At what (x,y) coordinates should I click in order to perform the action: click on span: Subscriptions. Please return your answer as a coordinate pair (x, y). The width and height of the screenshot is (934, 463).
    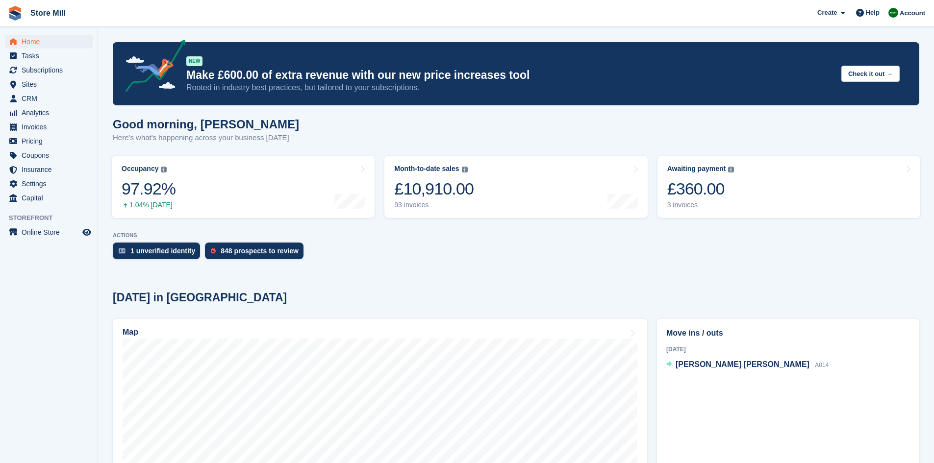
    Looking at the image, I should click on (51, 70).